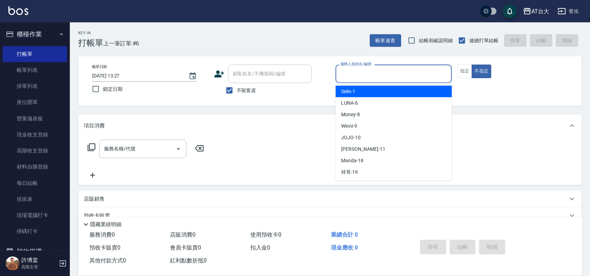 This screenshot has height=276, width=590. What do you see at coordinates (97, 216) in the screenshot?
I see `p: 預收卡販賣` at bounding box center [97, 216].